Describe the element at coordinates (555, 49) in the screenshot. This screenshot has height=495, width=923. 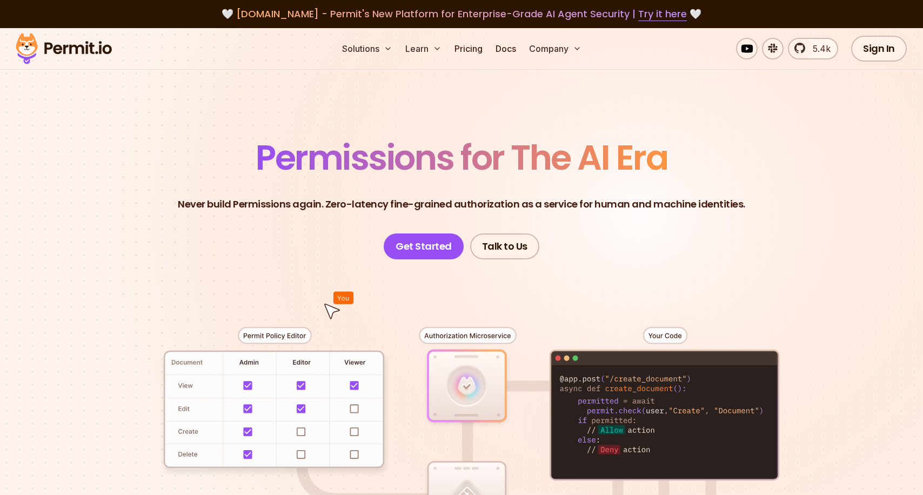
I see `button: Company` at that location.